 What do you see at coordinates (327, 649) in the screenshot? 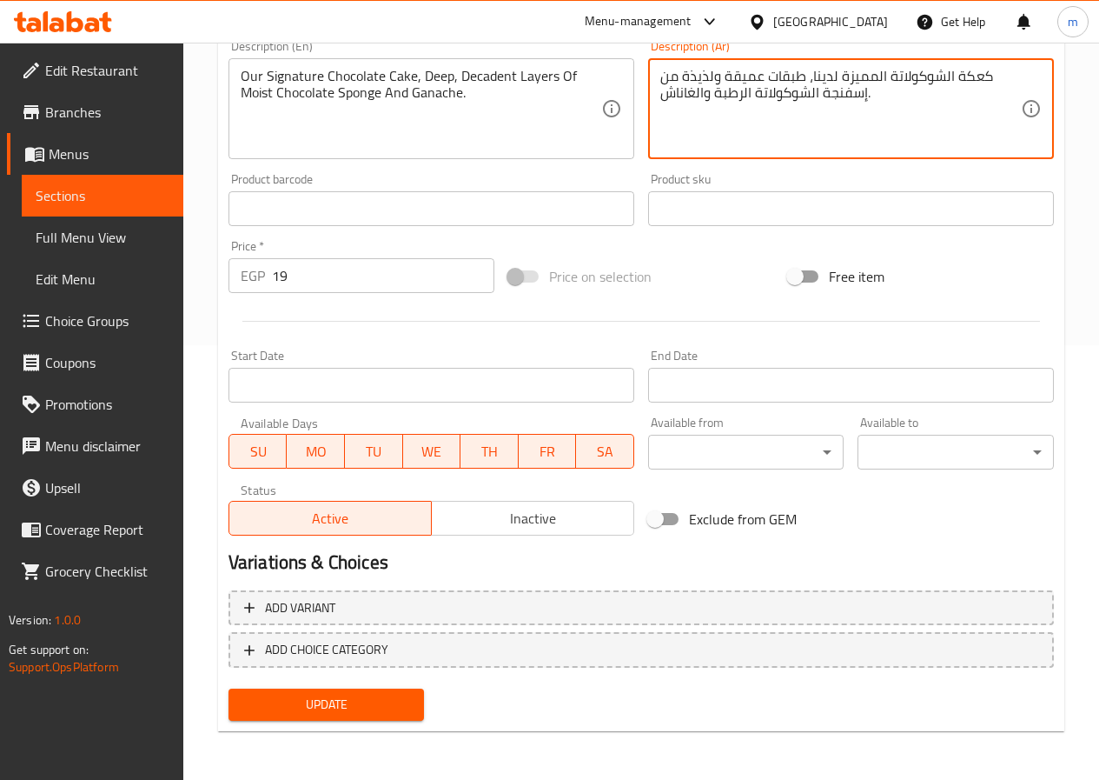
I see `span: ADD CHOICE CATEGORY` at bounding box center [327, 649].